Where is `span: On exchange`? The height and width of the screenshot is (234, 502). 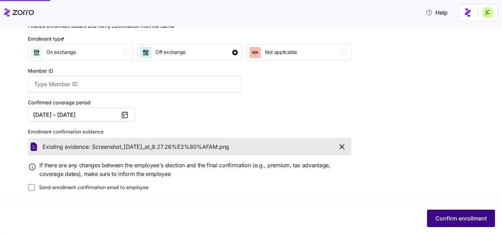 span: On exchange is located at coordinates (61, 52).